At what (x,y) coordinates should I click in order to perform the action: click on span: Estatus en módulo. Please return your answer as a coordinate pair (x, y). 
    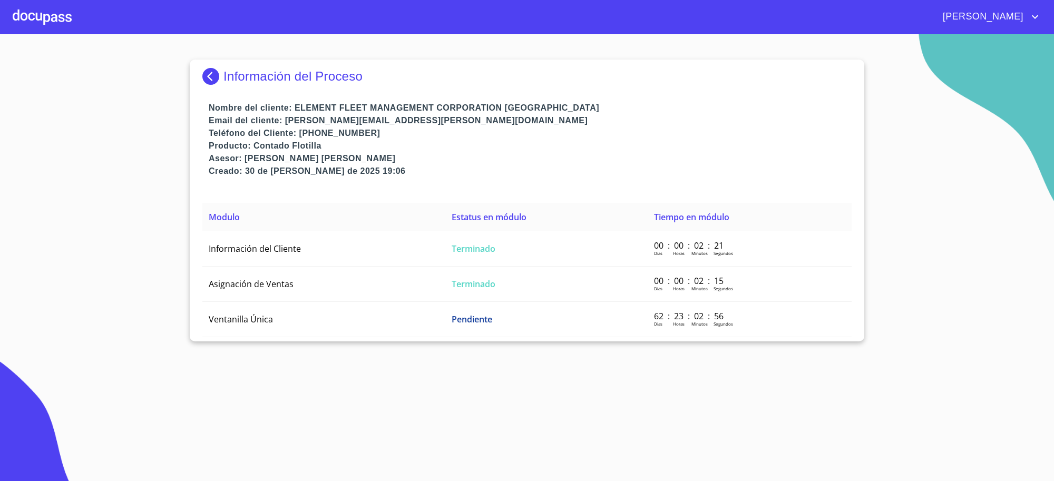
    Looking at the image, I should click on (489, 217).